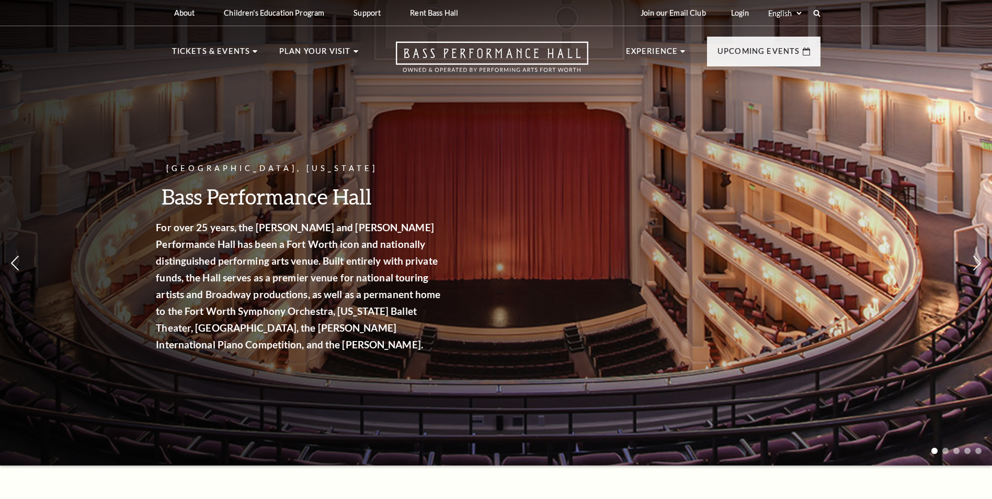 Image resolution: width=992 pixels, height=499 pixels. What do you see at coordinates (434, 13) in the screenshot?
I see `p: Rent Bass Hall` at bounding box center [434, 13].